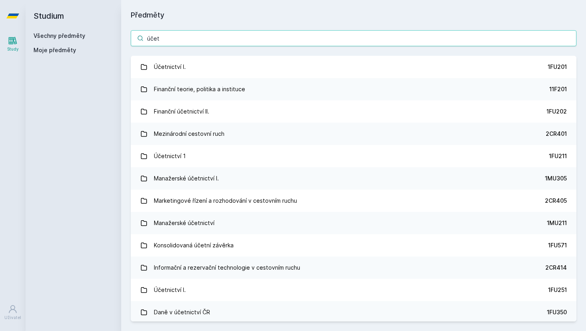 Image resolution: width=586 pixels, height=331 pixels. Describe the element at coordinates (13, 49) in the screenshot. I see `div: Study` at that location.